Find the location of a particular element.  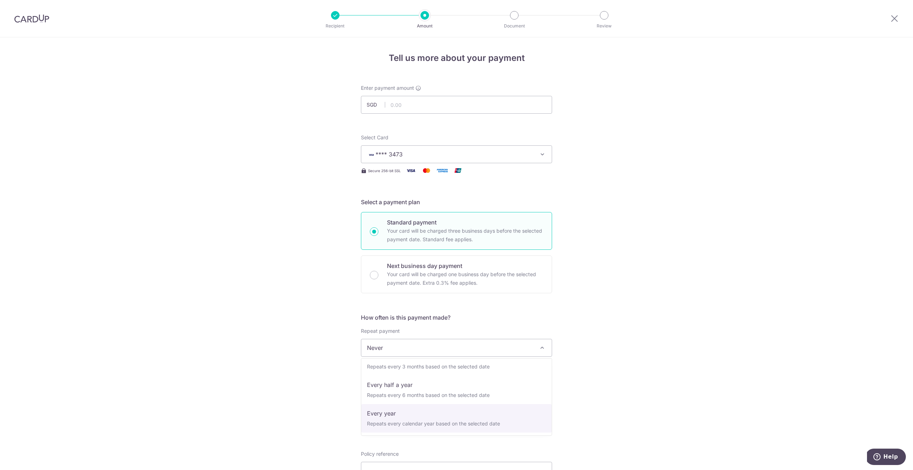

img: Visa is located at coordinates (411, 170).